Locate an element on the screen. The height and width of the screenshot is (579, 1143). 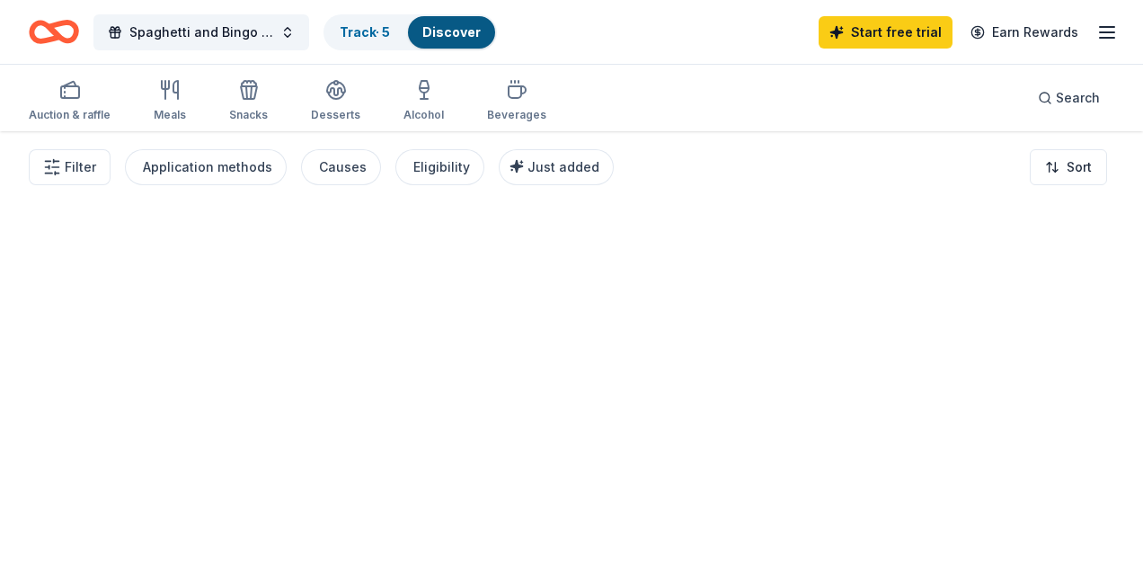
button: Spaghetti and Bingo Fundraising Event is located at coordinates (201, 32).